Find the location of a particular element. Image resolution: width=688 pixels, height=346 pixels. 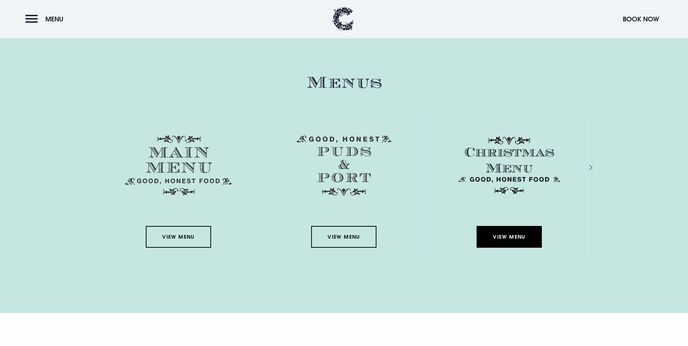

img: Menu puds and port is located at coordinates (344, 166).